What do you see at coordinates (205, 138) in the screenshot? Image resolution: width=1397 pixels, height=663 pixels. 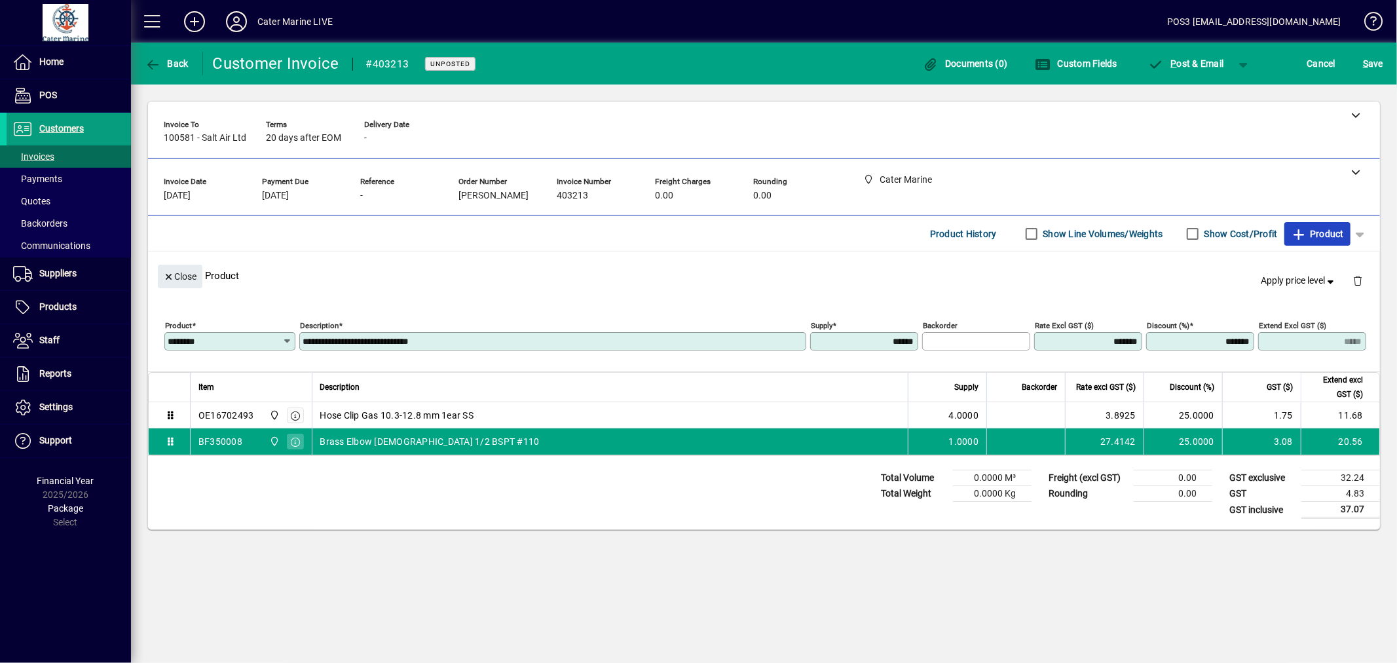 I see `span: 100581 - Salt Air Ltd` at bounding box center [205, 138].